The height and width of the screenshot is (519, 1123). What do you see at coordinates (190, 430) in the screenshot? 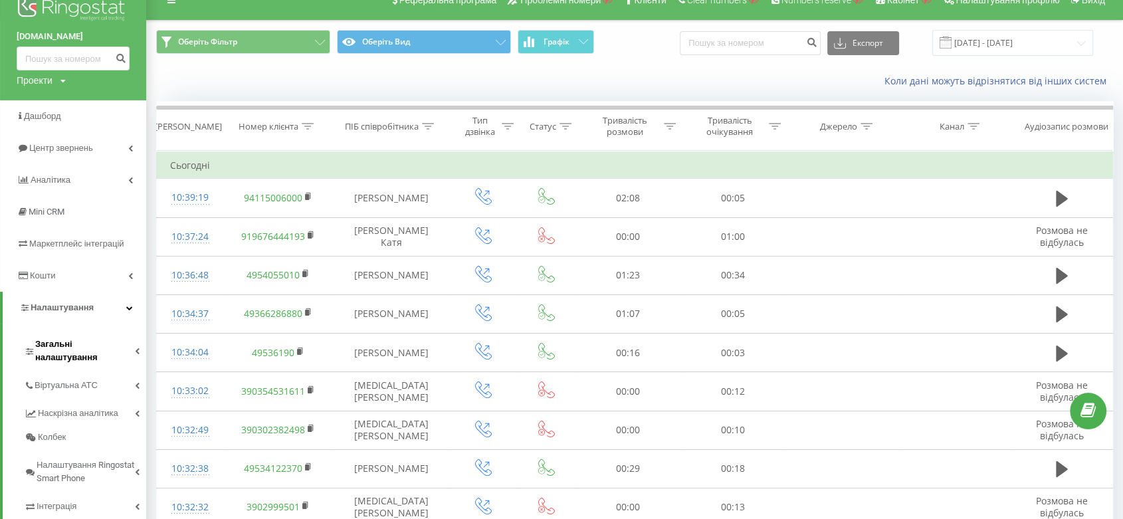
I see `div: 10:32:49` at bounding box center [190, 430].